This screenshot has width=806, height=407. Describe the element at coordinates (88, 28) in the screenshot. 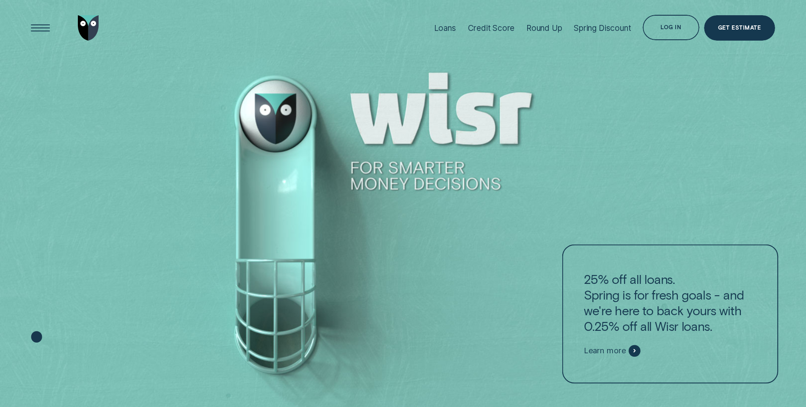

I see `img: Wisr` at that location.